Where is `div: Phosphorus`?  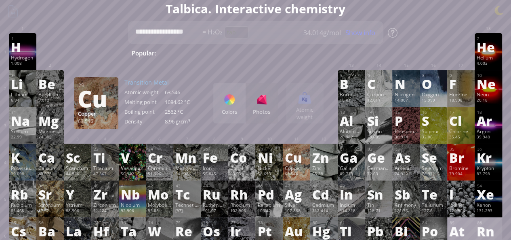
div: Phosphorus is located at coordinates (406, 131).